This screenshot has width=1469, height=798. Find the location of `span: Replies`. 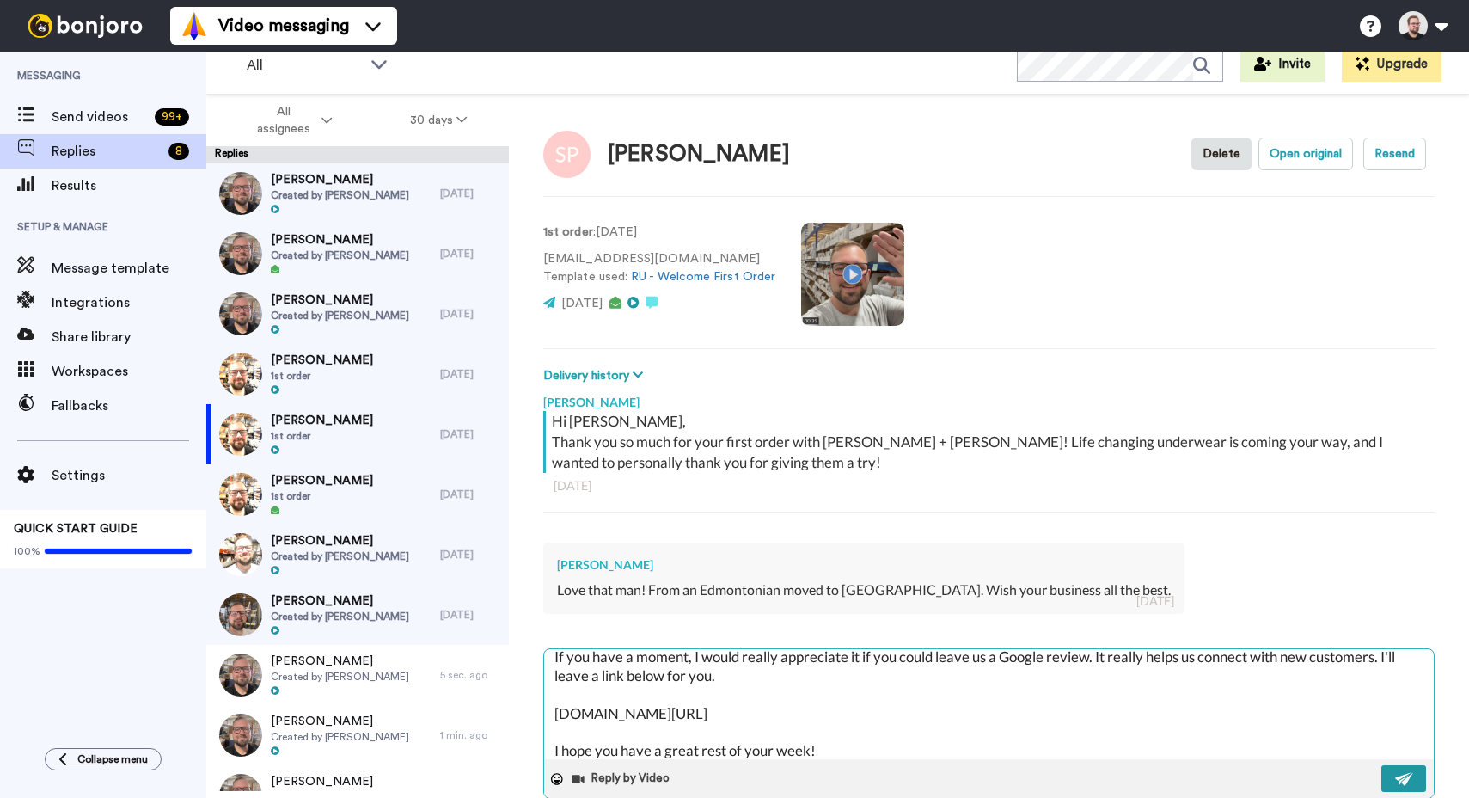

span: Replies is located at coordinates (107, 151).